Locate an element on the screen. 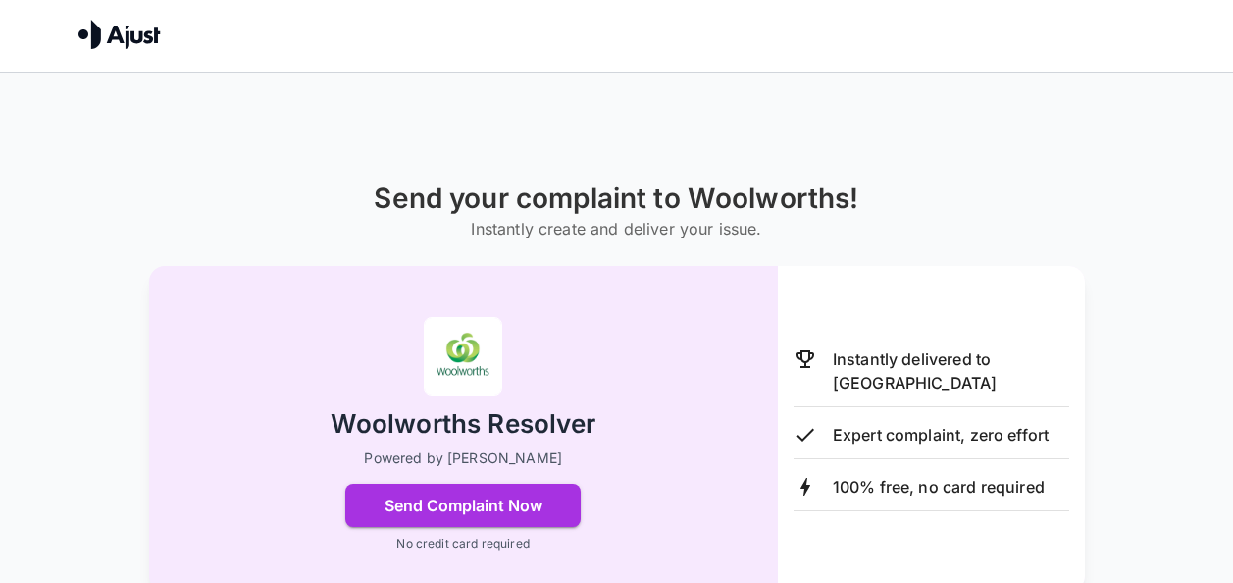 Image resolution: width=1233 pixels, height=583 pixels. img: Woolworths is located at coordinates (463, 356).